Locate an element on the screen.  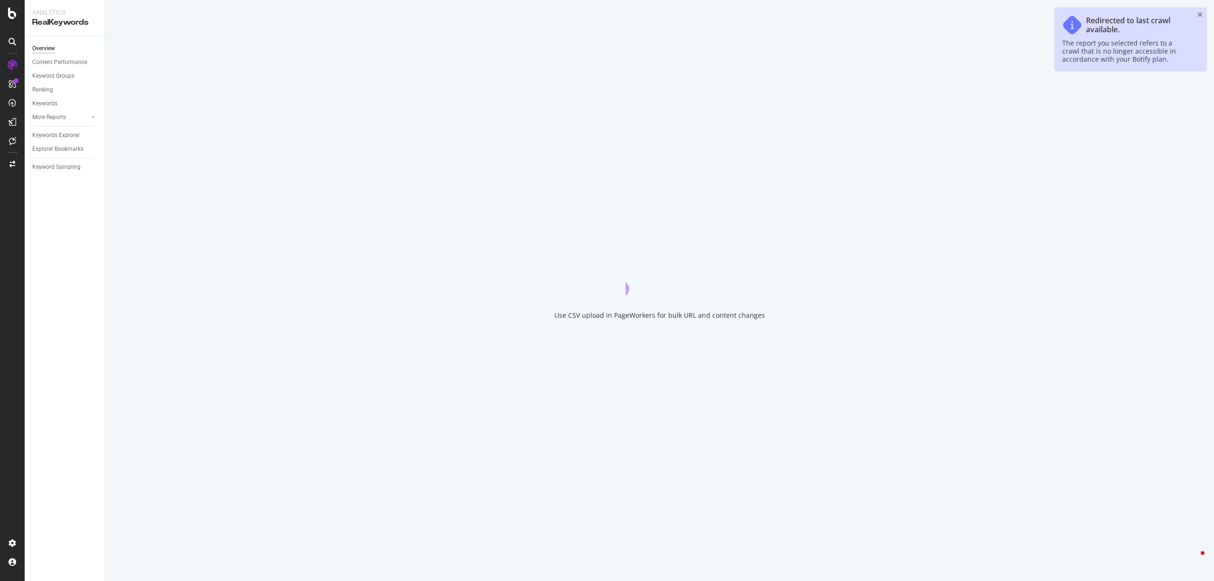
div: Explorer Bookmarks is located at coordinates (58, 149).